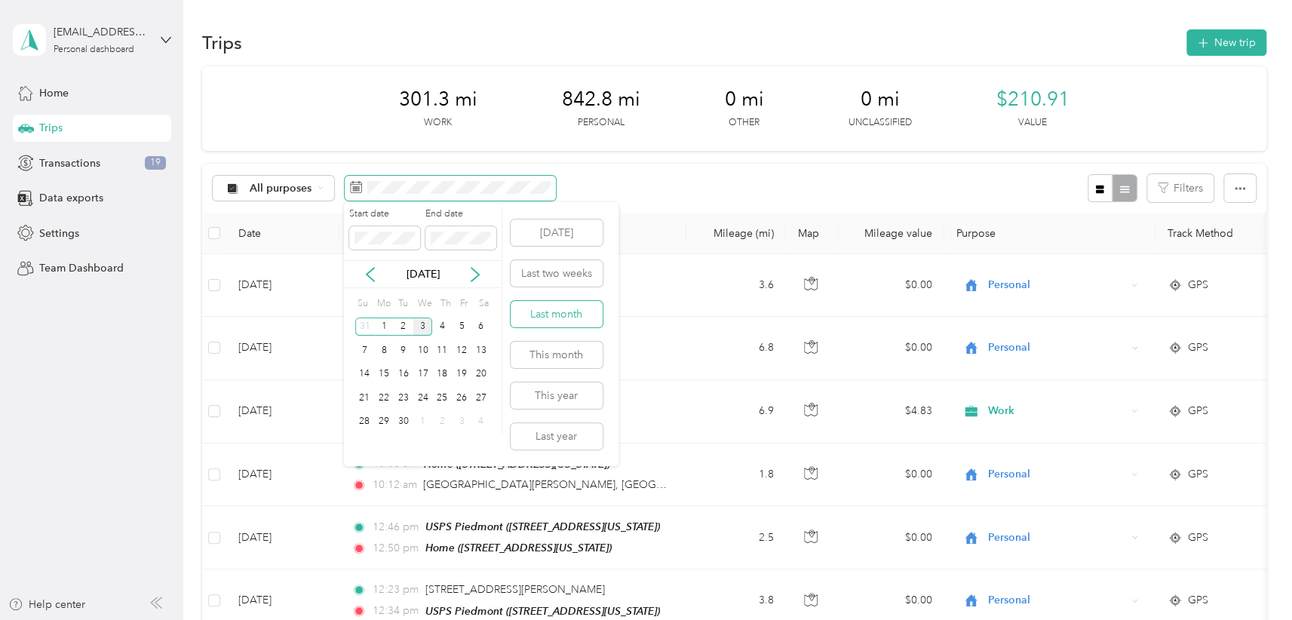  Describe the element at coordinates (403, 374) in the screenshot. I see `div: 16` at that location.